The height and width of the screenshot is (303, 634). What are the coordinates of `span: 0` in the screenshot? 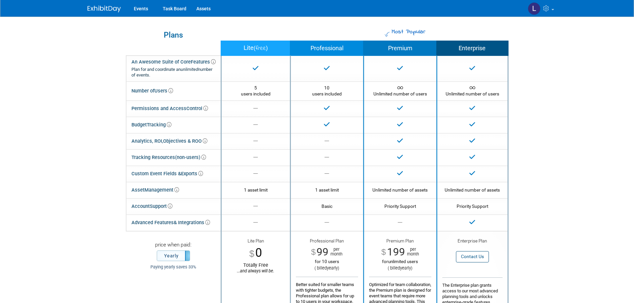 It's located at (259, 253).